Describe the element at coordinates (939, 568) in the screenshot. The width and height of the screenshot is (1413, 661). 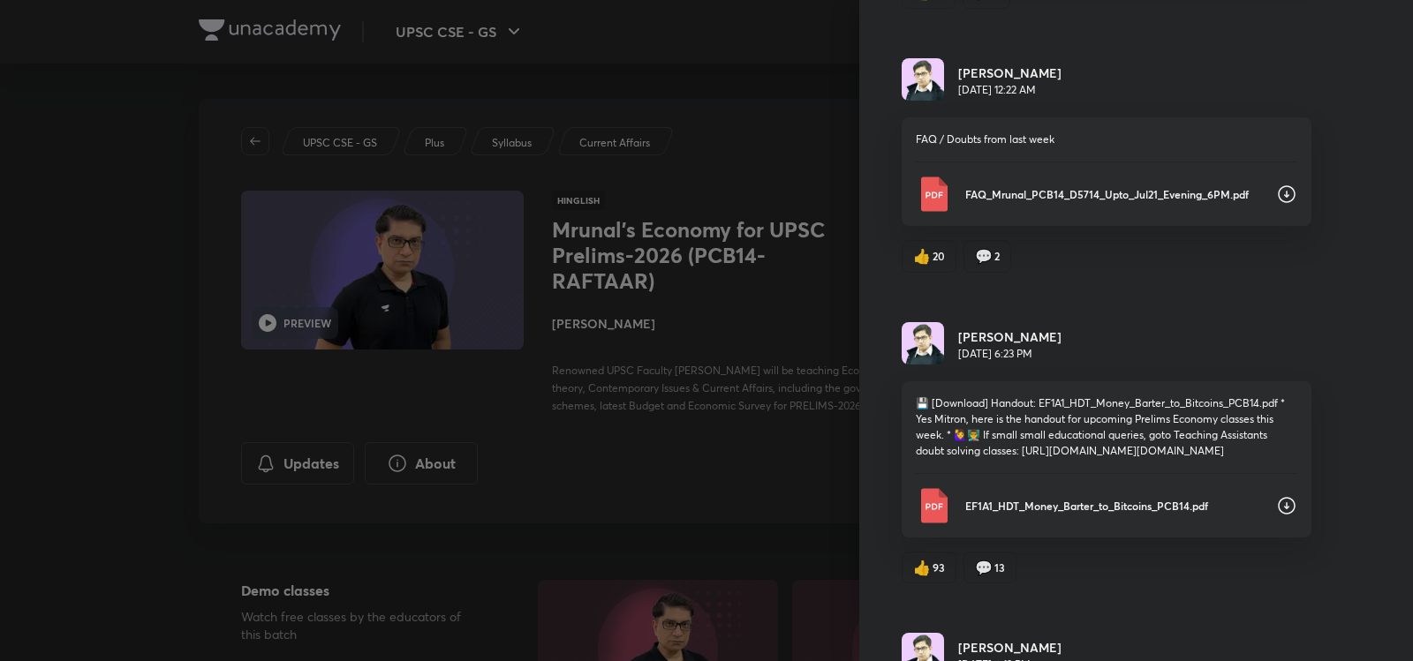
I see `span: 93` at that location.